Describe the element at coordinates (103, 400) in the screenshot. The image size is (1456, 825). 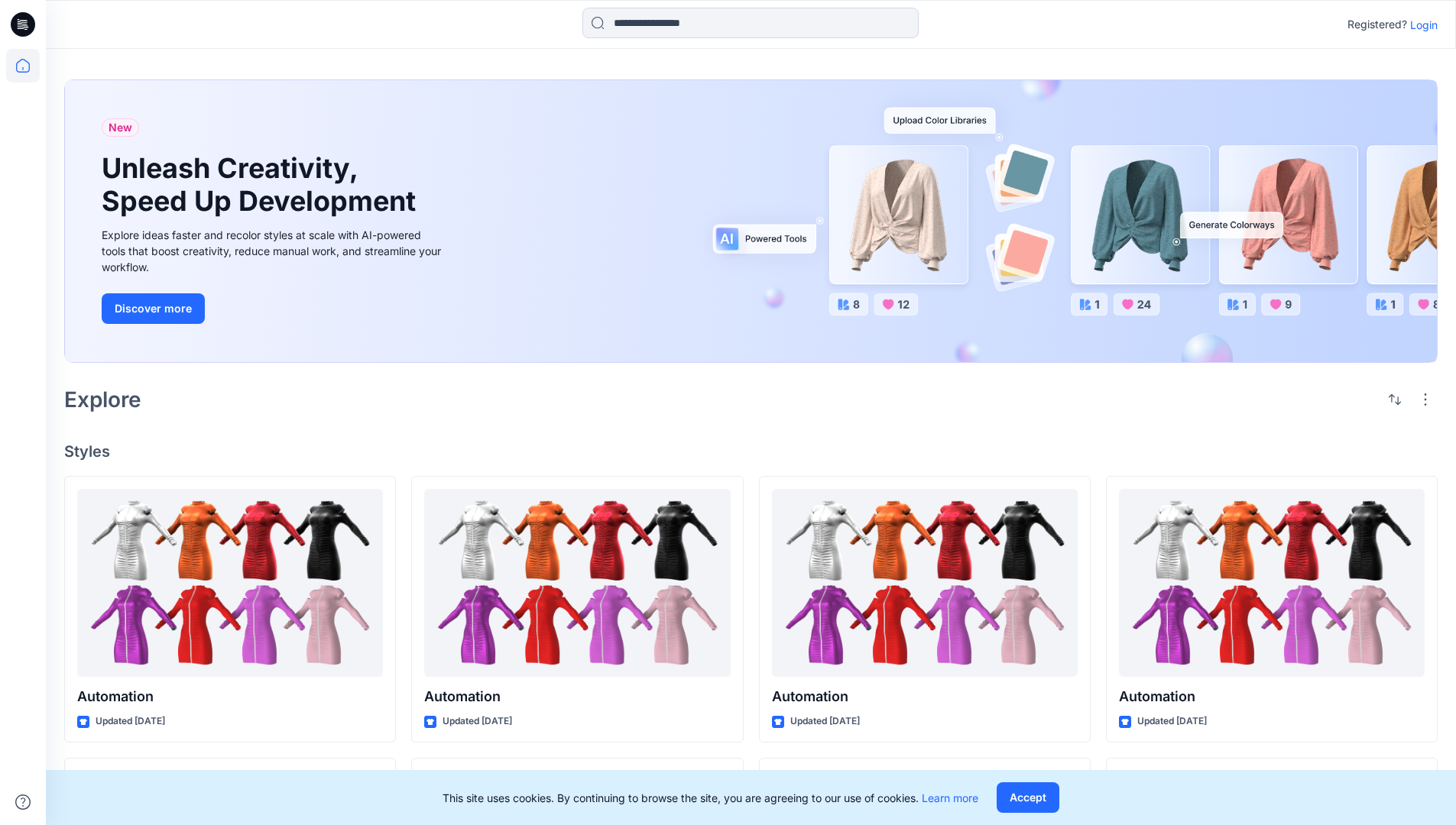
I see `h2: Explore` at that location.